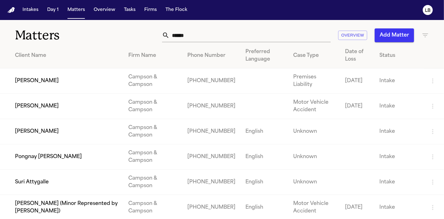  I want to click on a: Tasks, so click(130, 10).